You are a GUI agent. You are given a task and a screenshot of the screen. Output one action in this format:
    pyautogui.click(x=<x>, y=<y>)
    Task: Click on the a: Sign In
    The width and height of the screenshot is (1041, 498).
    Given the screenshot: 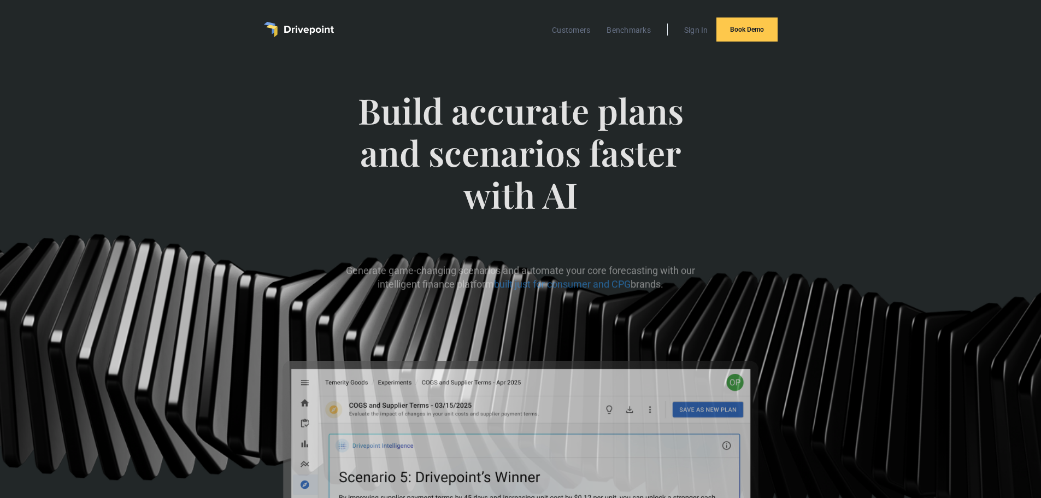 What is the action you would take?
    pyautogui.click(x=696, y=30)
    